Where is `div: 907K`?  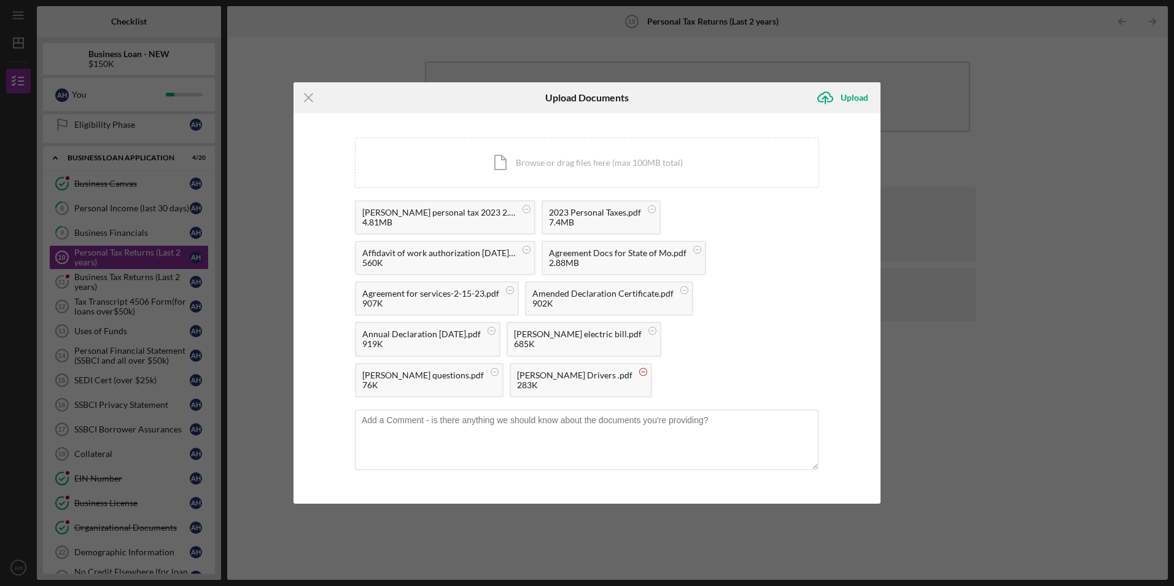 div: 907K is located at coordinates (431, 303).